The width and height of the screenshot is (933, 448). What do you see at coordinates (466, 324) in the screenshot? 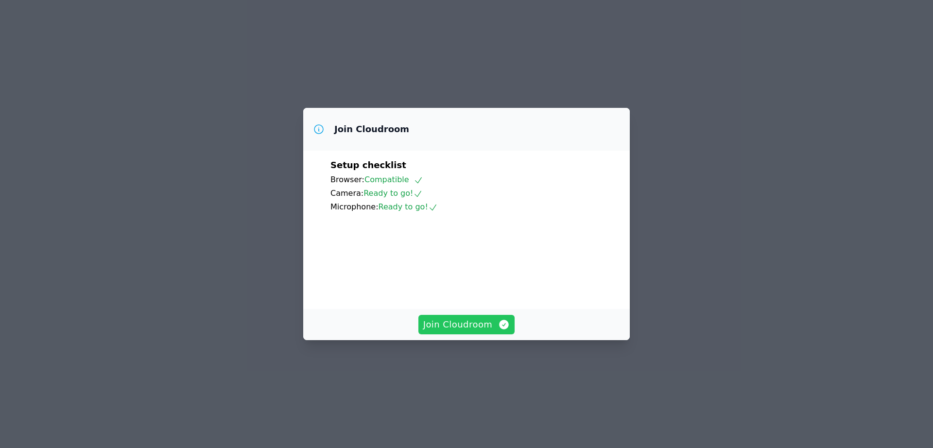
I see `span: Join Cloudroom` at bounding box center [466, 324].